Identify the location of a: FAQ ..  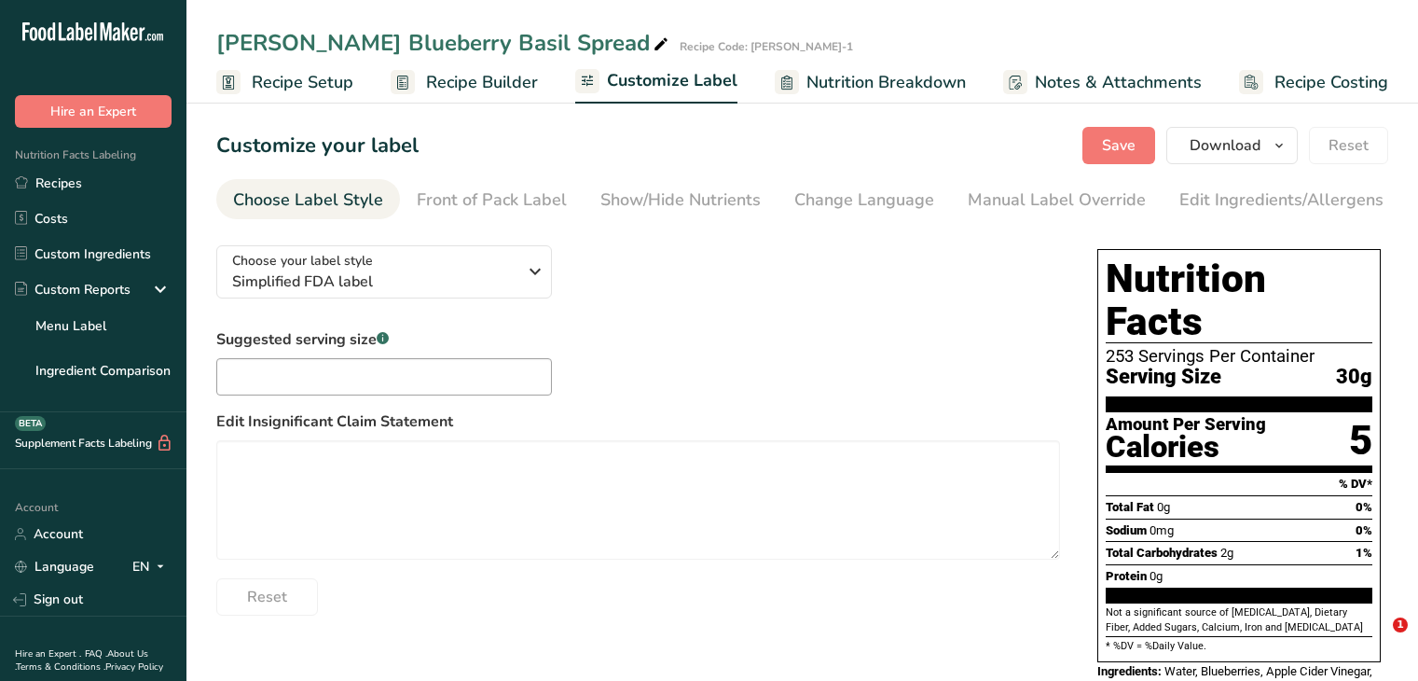
(96, 654).